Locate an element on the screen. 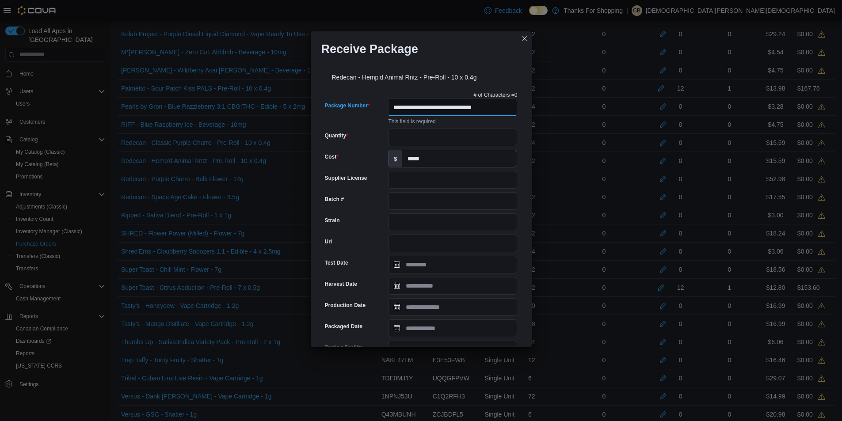 The width and height of the screenshot is (842, 421). p: # of Characters = 0 is located at coordinates (495, 95).